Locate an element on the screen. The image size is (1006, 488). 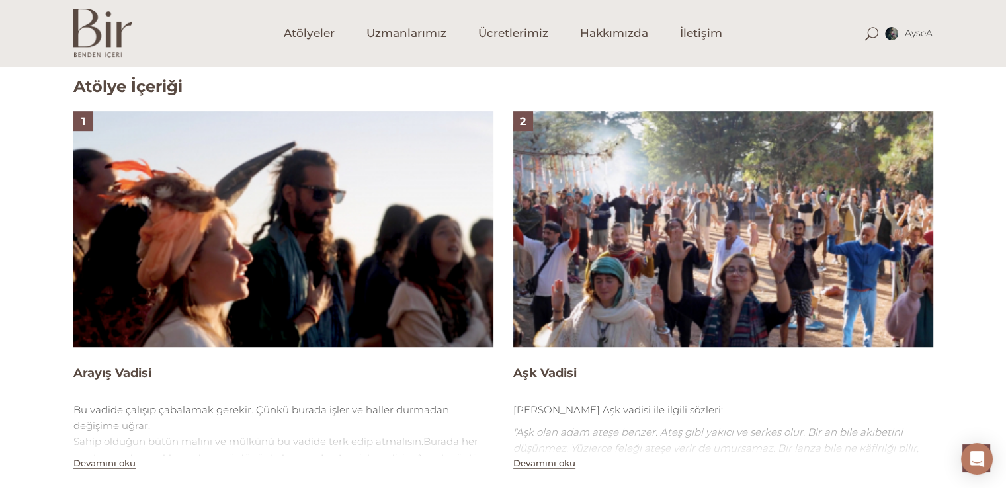
em: "Aşk olan adam ateşe benzer. Ateş gibi yakıcı ve serkes olur. is located at coordinates (658, 432).